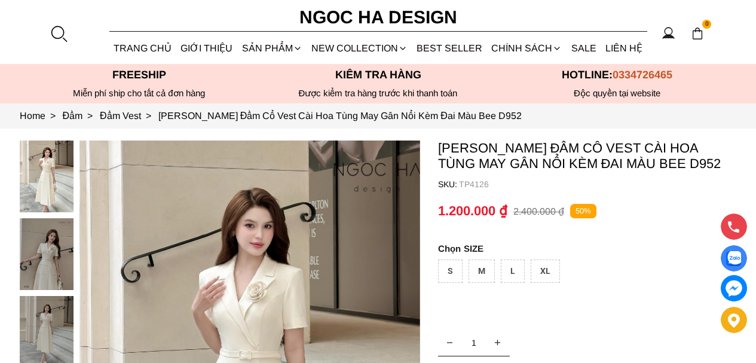  Describe the element at coordinates (378, 93) in the screenshot. I see `p: Được kiểm tra hàng trước khi thanh toán` at that location.